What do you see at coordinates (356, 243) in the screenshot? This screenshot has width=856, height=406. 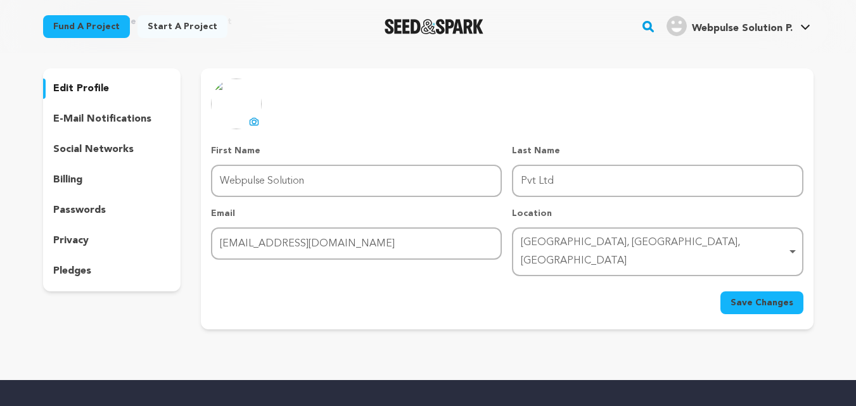 I see `input: Email` at bounding box center [356, 243].